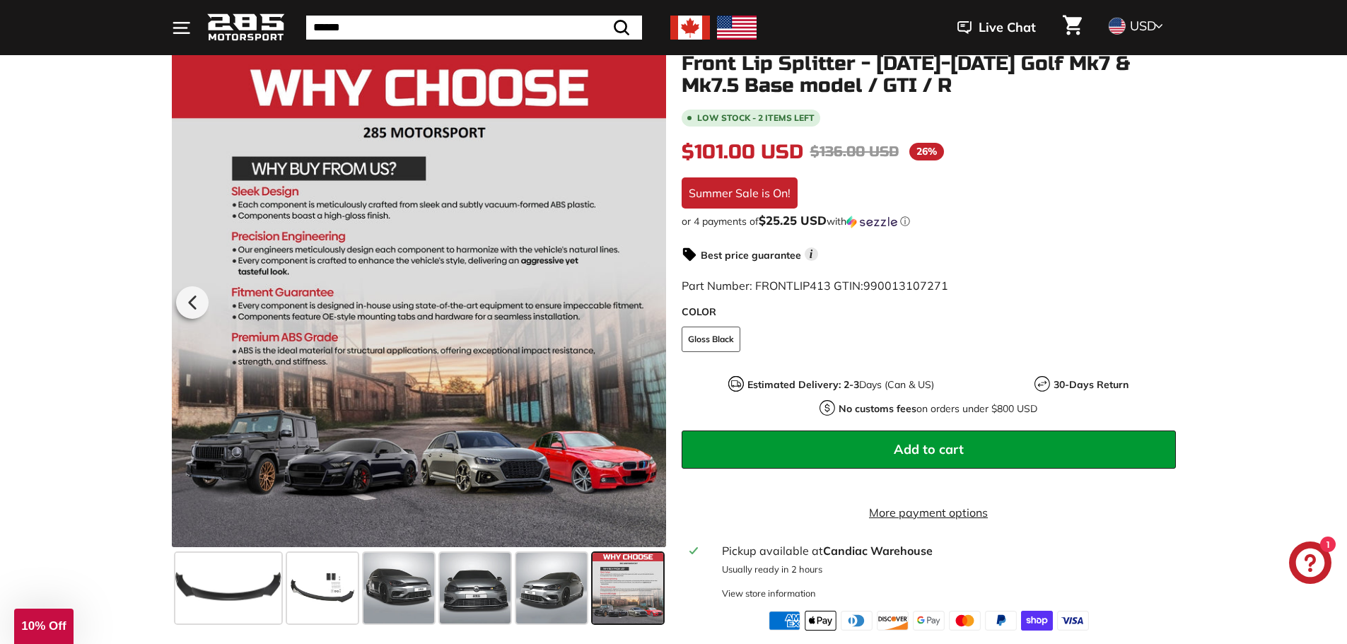 The image size is (1347, 644). Describe the element at coordinates (944, 569) in the screenshot. I see `p: Usually ready in 2 hours` at that location.